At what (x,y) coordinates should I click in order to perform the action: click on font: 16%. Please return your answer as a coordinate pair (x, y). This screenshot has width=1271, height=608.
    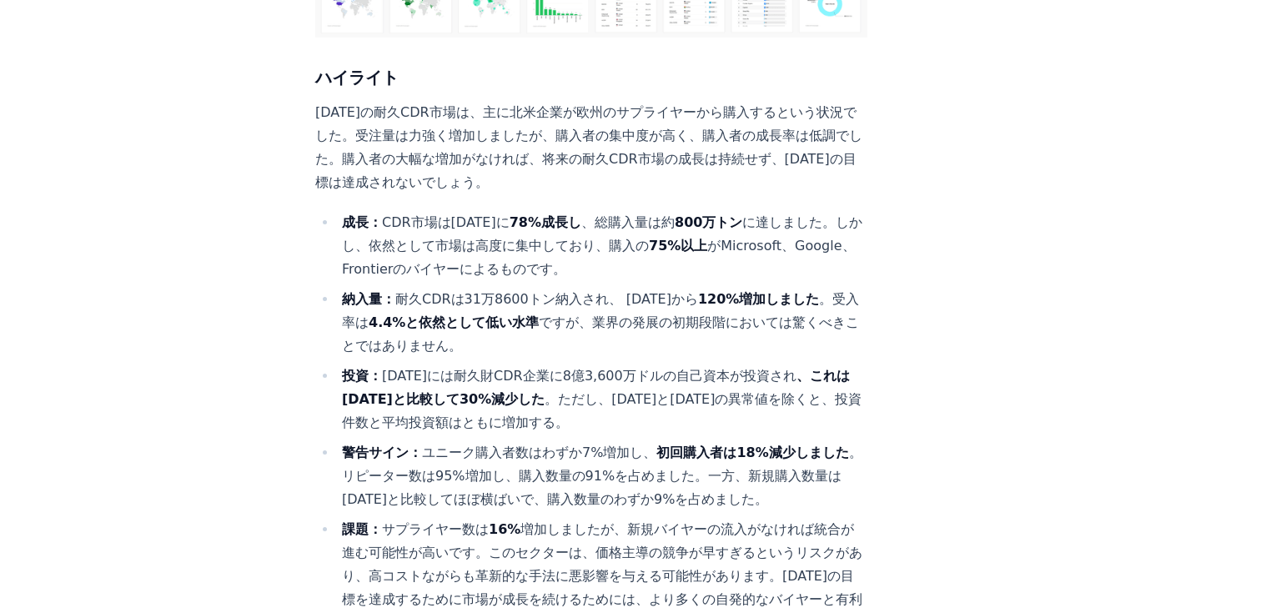
    Looking at the image, I should click on (505, 529).